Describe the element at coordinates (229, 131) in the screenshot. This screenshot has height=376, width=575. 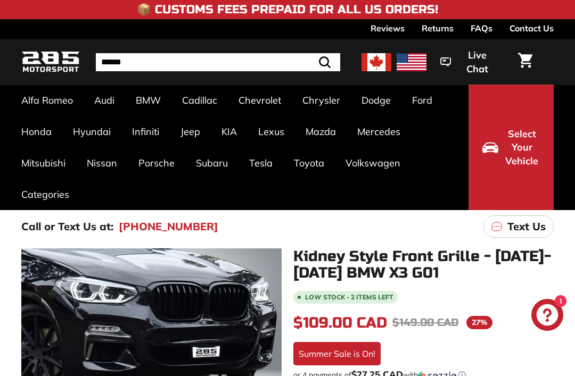
I see `a: KIA` at that location.